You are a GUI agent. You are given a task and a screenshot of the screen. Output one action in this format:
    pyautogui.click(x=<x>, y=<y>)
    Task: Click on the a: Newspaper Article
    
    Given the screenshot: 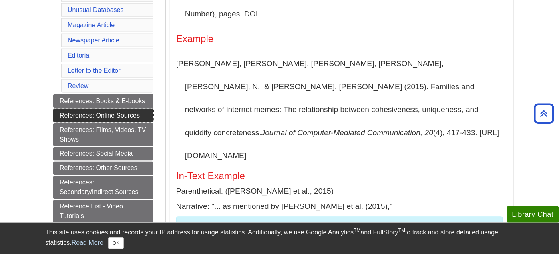 What is the action you would take?
    pyautogui.click(x=93, y=40)
    